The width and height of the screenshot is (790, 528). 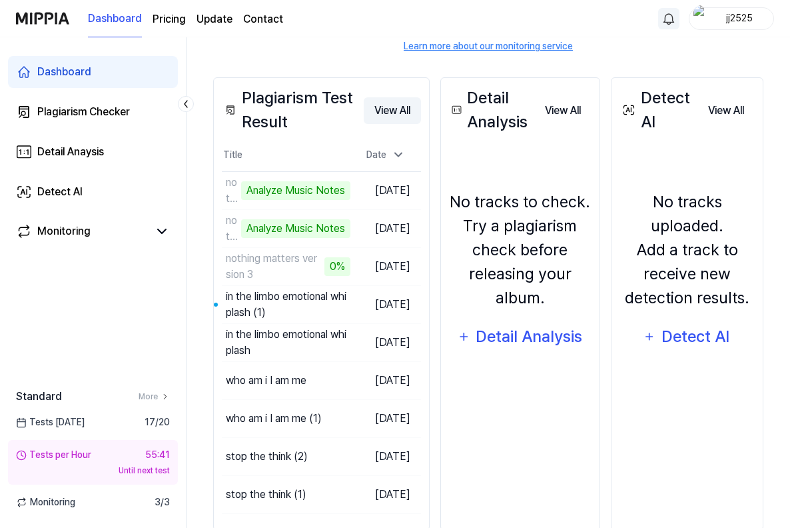 I want to click on div: Plagiarism Checker, so click(x=83, y=112).